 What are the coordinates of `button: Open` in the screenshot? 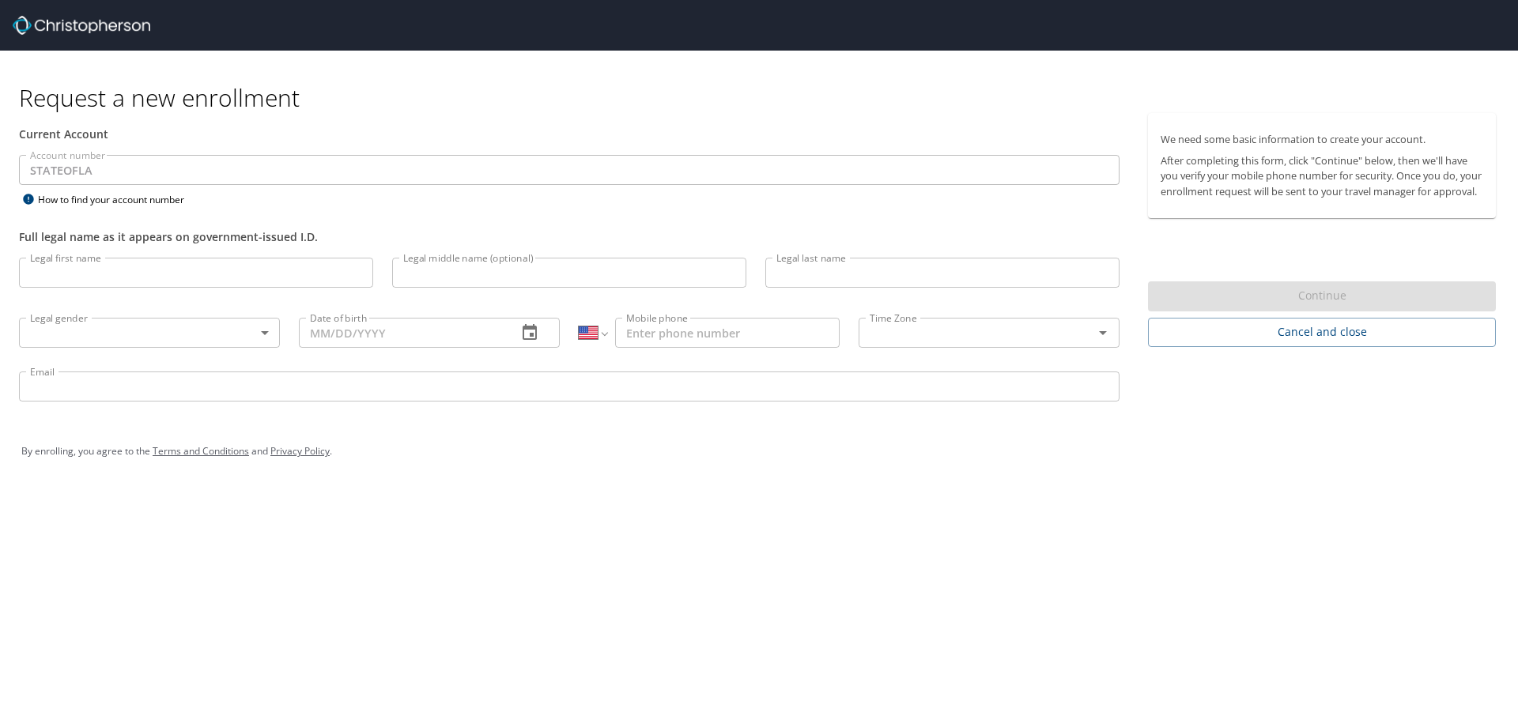 It's located at (1103, 333).